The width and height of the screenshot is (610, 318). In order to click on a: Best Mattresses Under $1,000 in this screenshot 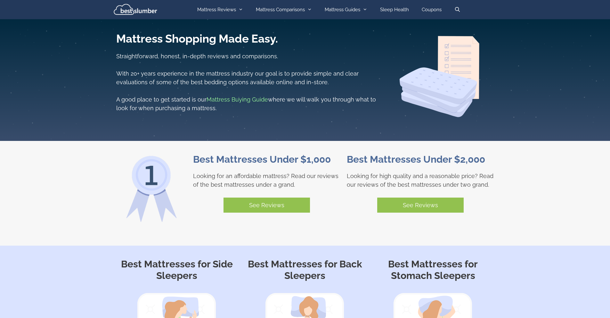, I will do `click(262, 159)`.